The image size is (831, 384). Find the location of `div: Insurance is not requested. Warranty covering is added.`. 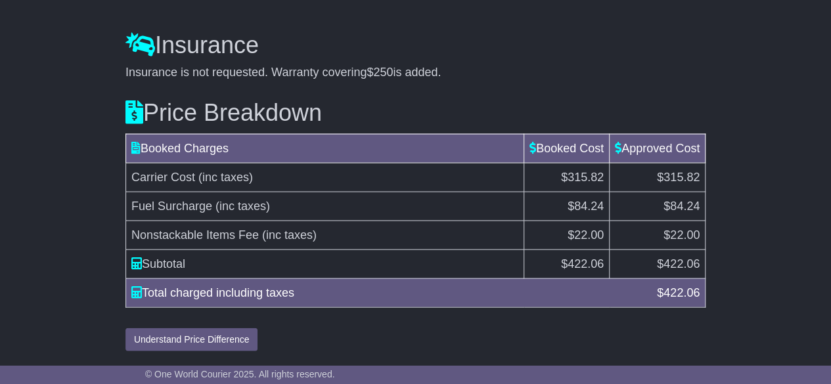

div: Insurance is not requested. Warranty covering is added. is located at coordinates (415, 73).